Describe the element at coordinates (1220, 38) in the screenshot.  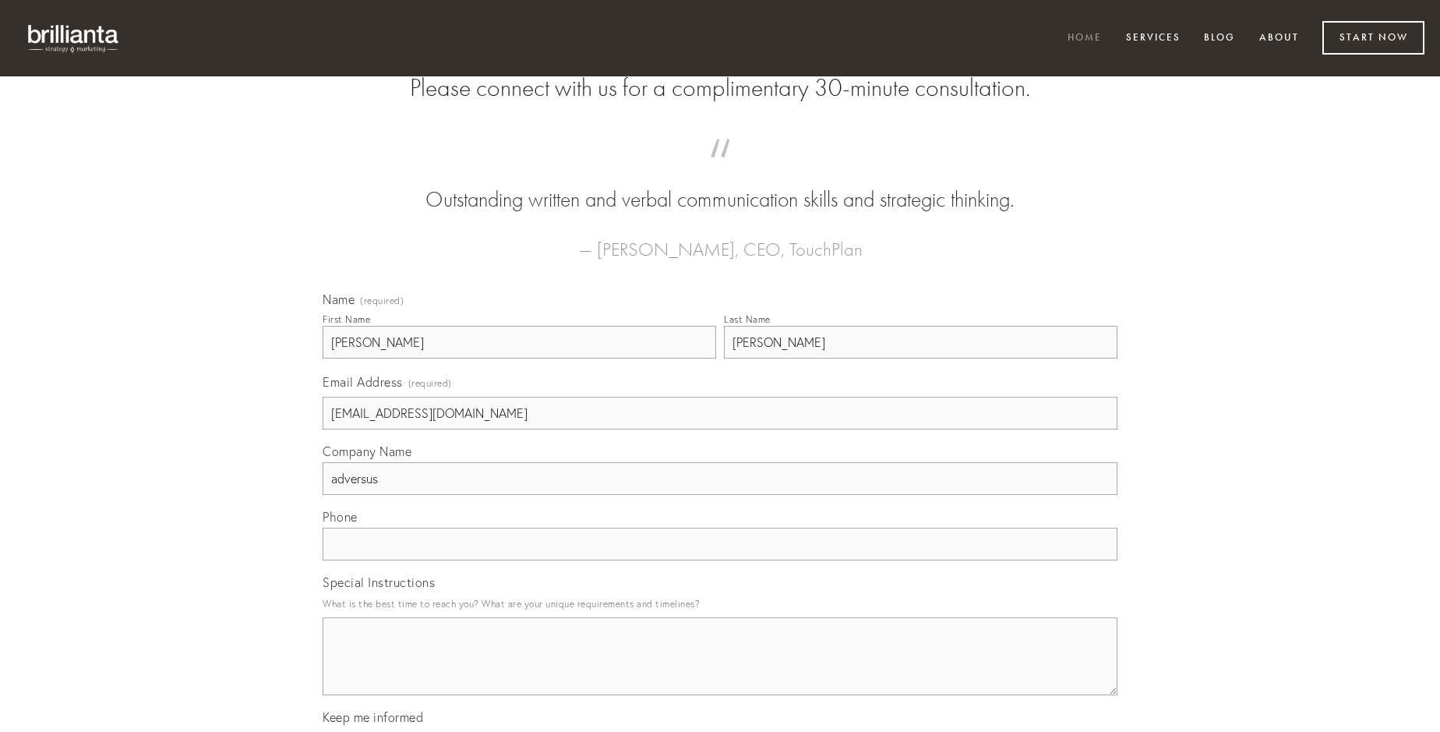
I see `a: Blog` at that location.